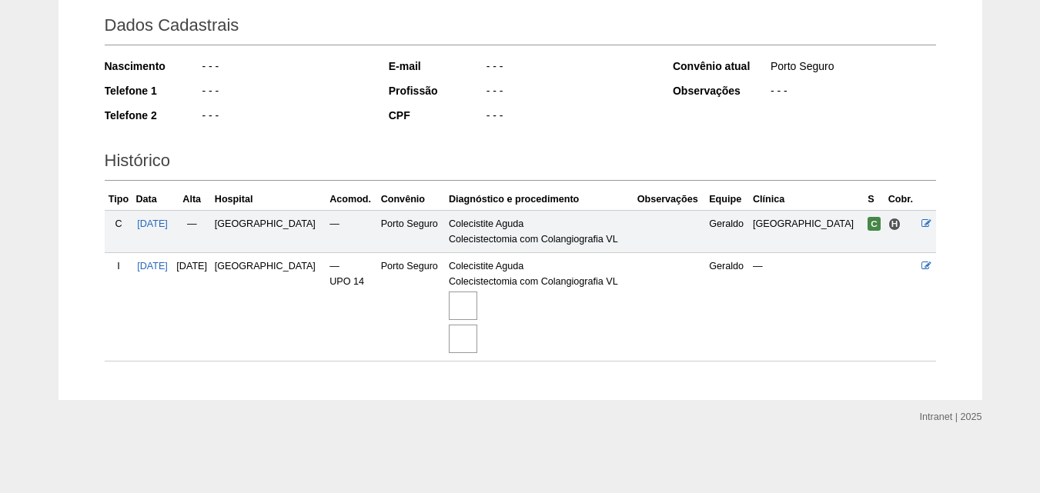 The image size is (1040, 493). Describe the element at coordinates (119, 224) in the screenshot. I see `div: C` at that location.